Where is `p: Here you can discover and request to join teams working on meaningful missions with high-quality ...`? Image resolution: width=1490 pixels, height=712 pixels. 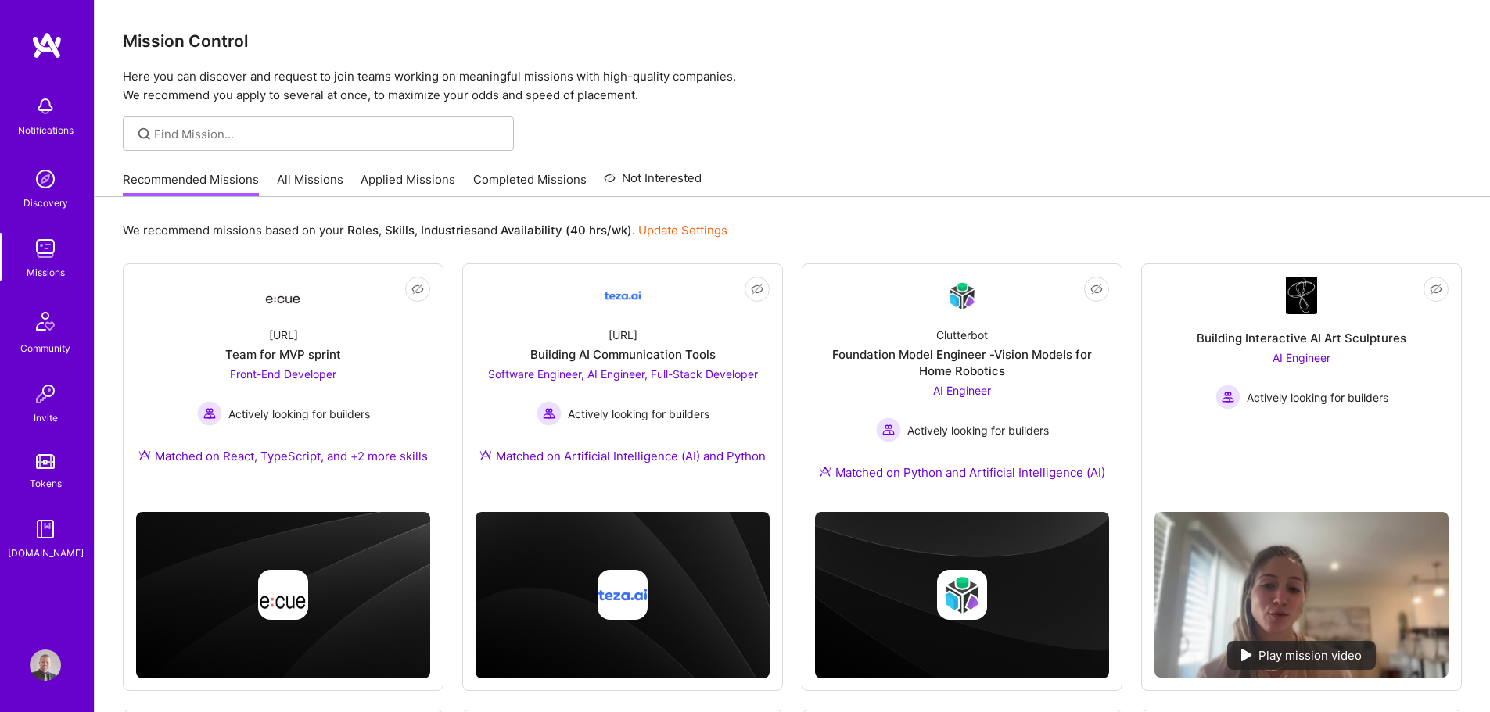 p: Here you can discover and request to join teams working on meaningful missions with high-quality ... is located at coordinates (792, 86).